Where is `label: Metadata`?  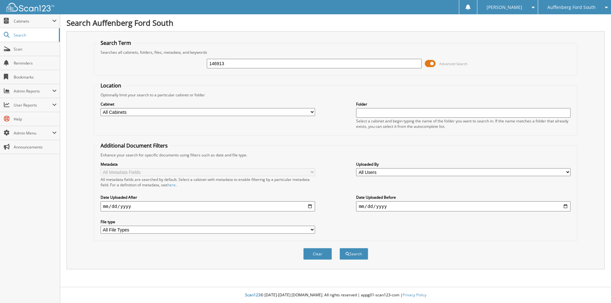
label: Metadata is located at coordinates (208, 164).